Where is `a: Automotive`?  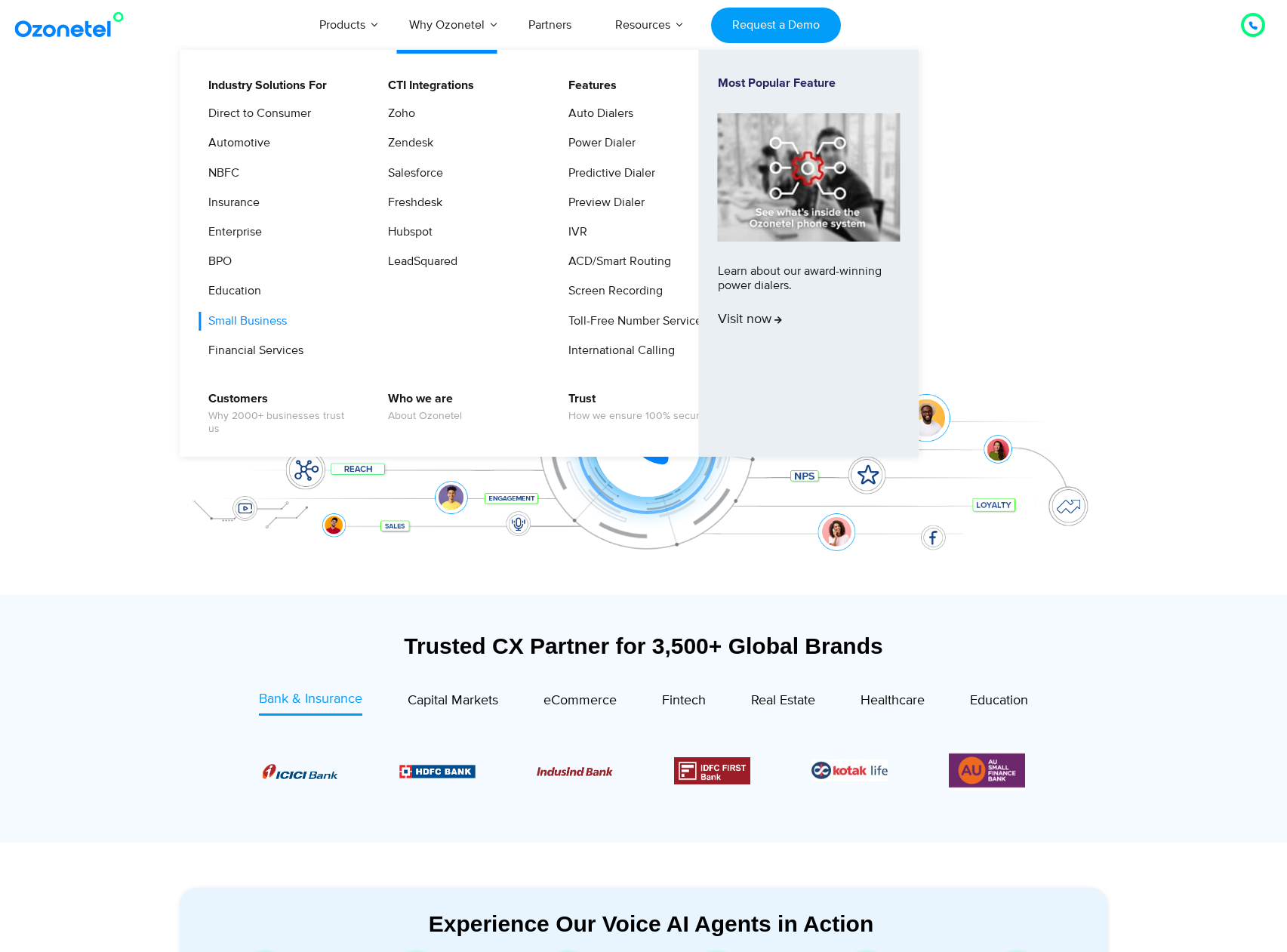 a: Automotive is located at coordinates (236, 142).